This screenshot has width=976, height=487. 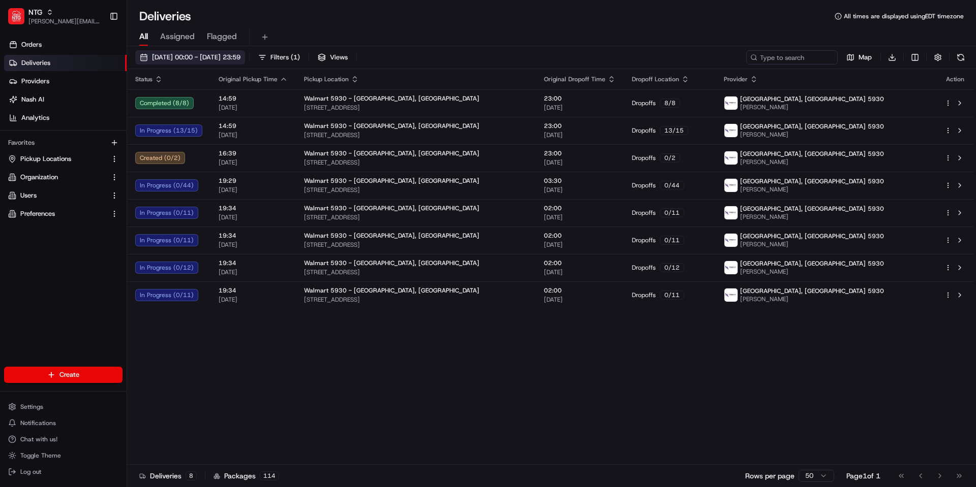 What do you see at coordinates (35, 81) in the screenshot?
I see `span: Providers` at bounding box center [35, 81].